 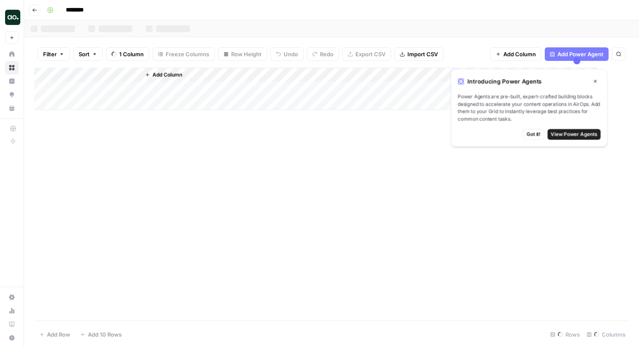 I want to click on button: Import CSV, so click(x=419, y=54).